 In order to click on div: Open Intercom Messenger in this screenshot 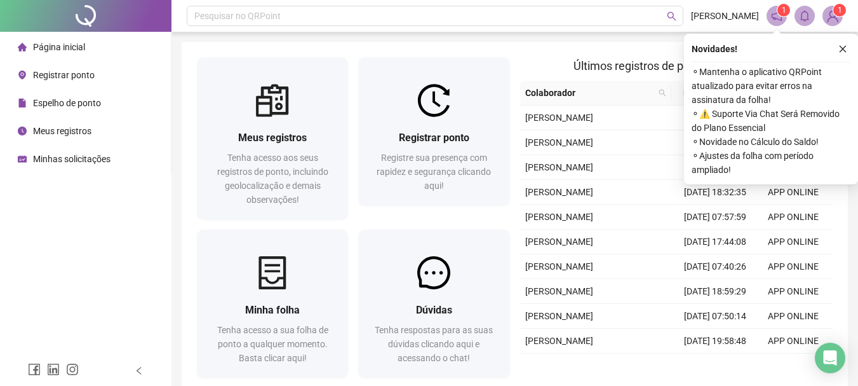, I will do `click(830, 358)`.